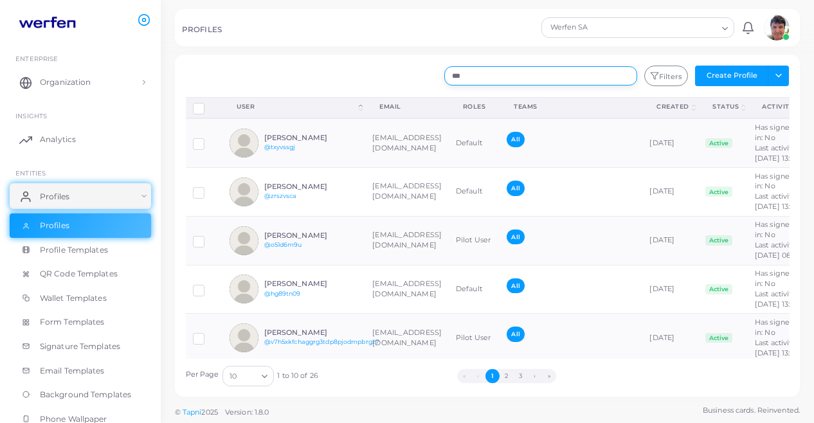  I want to click on a: @txyvssgj, so click(280, 147).